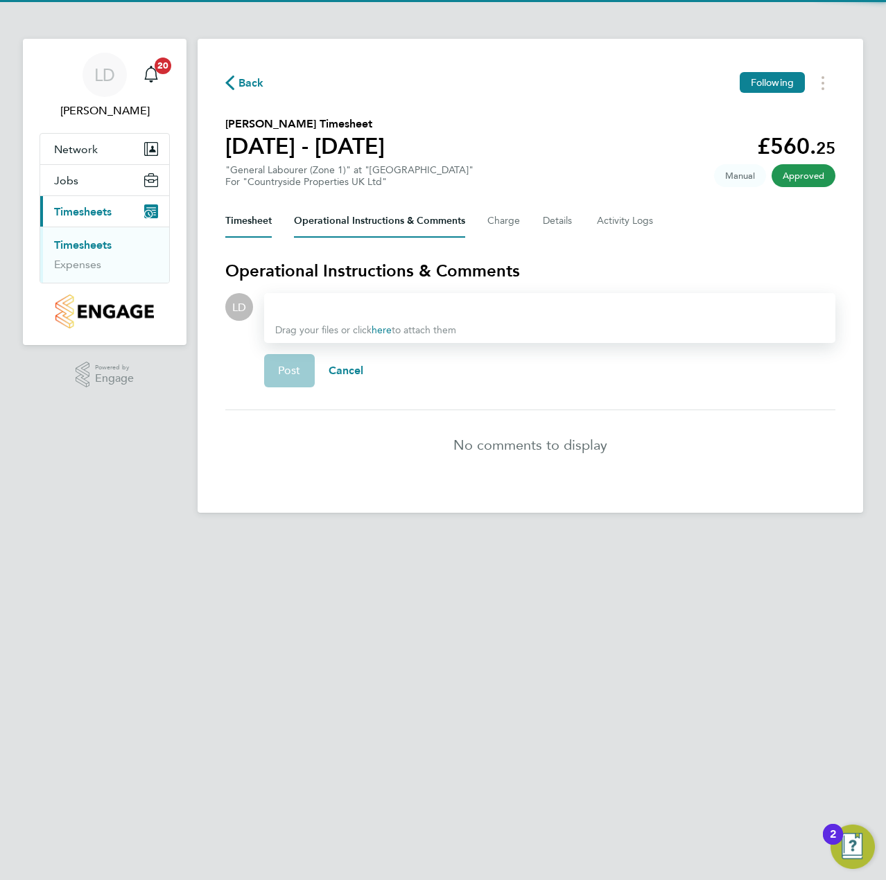 This screenshot has width=886, height=880. What do you see at coordinates (82, 245) in the screenshot?
I see `a: Timesheets` at bounding box center [82, 245].